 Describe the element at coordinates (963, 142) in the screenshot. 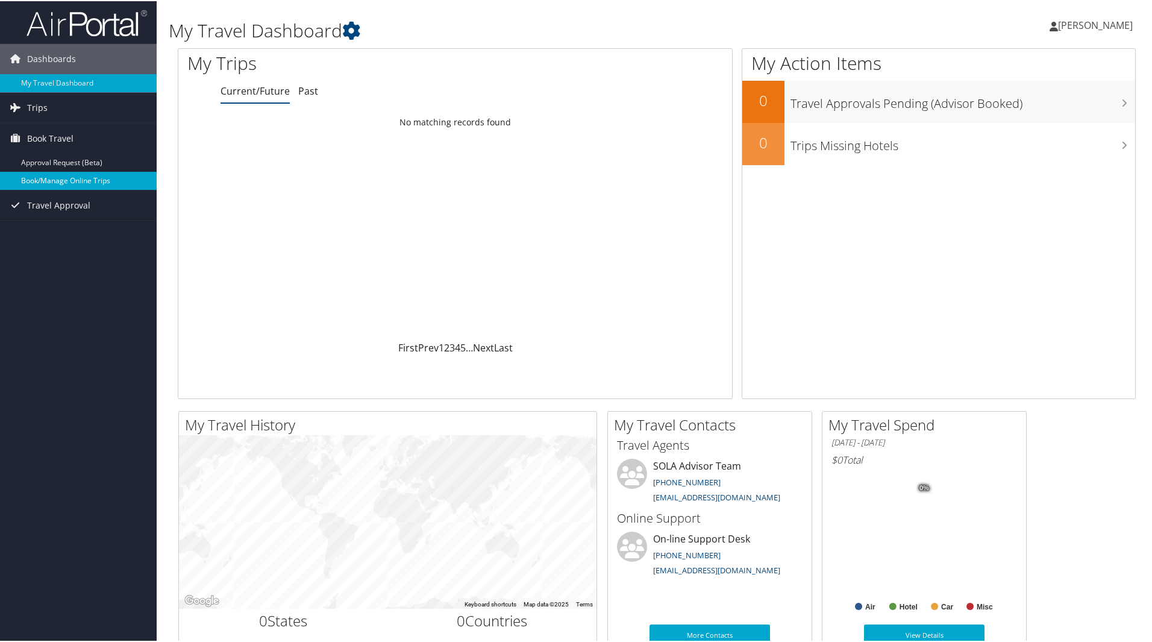

I see `h3: Trips Missing Hotels` at that location.